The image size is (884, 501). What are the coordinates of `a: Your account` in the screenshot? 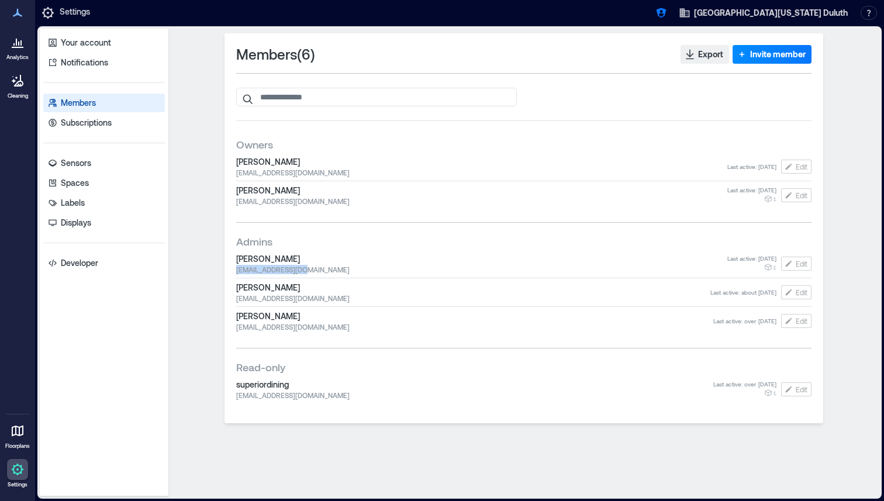 It's located at (104, 43).